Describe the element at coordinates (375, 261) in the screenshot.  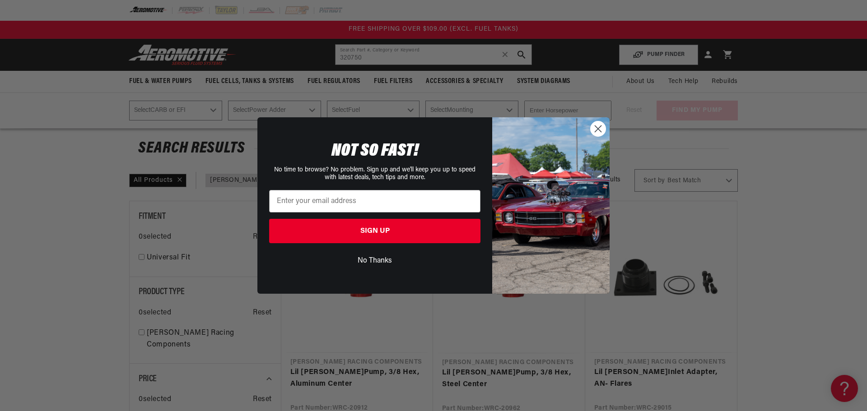
I see `button: No Thanks` at that location.